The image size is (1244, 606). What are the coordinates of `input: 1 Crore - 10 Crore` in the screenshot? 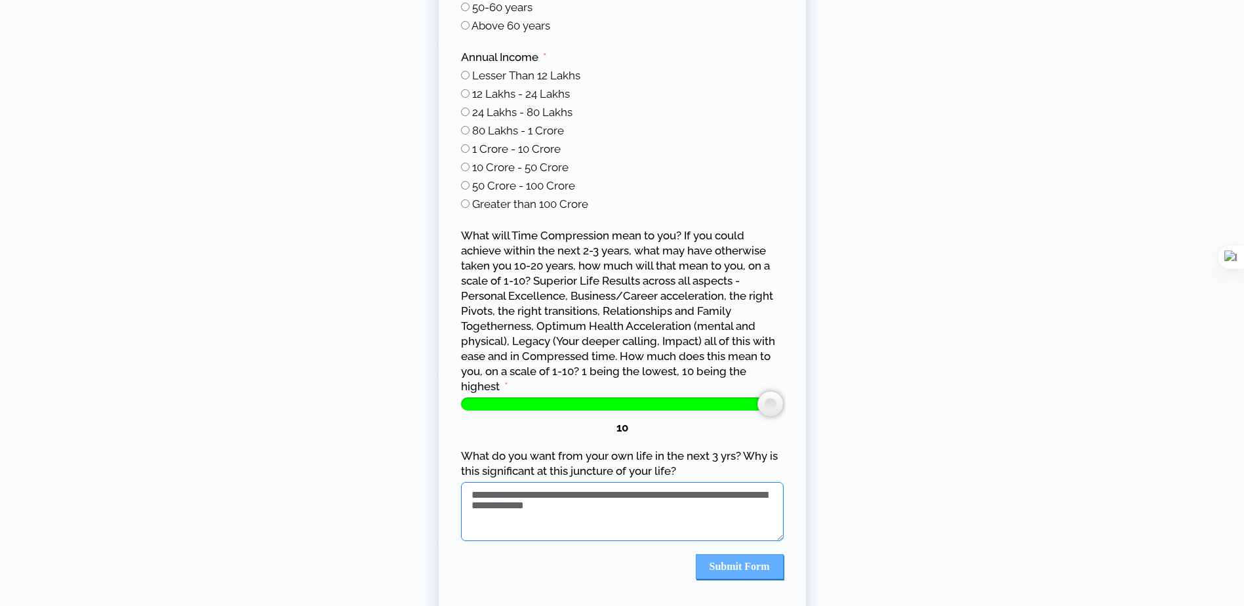 It's located at (465, 148).